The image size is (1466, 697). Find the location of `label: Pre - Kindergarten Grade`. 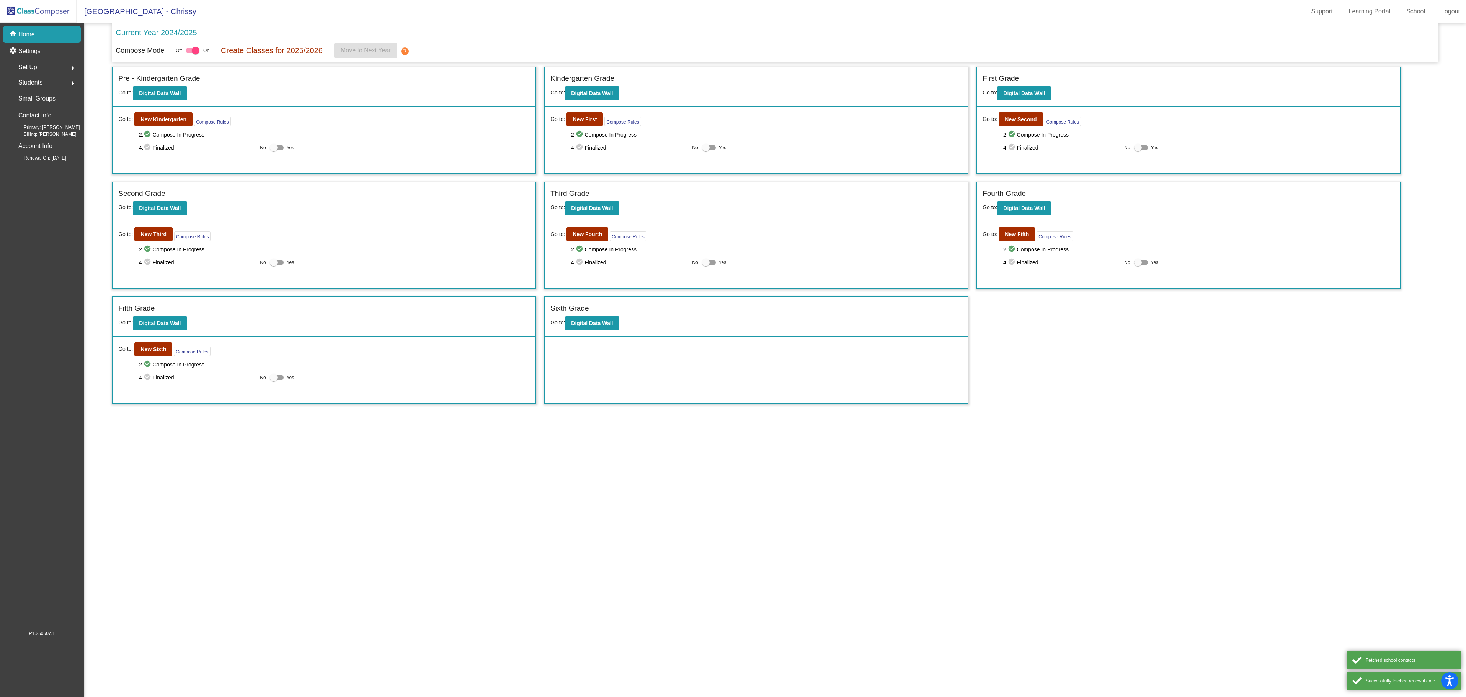

label: Pre - Kindergarten Grade is located at coordinates (159, 78).